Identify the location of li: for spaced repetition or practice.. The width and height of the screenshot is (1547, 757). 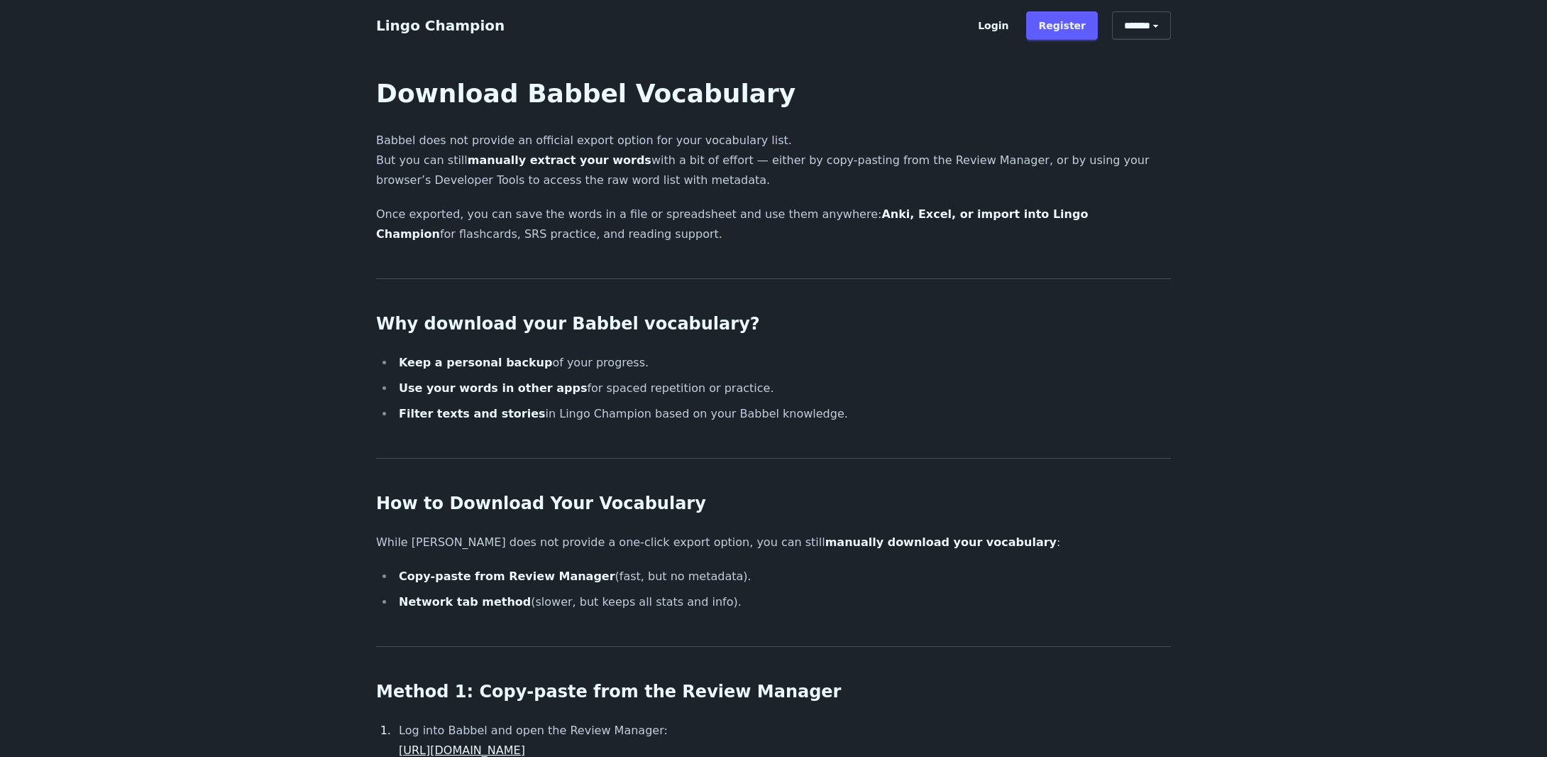
(783, 388).